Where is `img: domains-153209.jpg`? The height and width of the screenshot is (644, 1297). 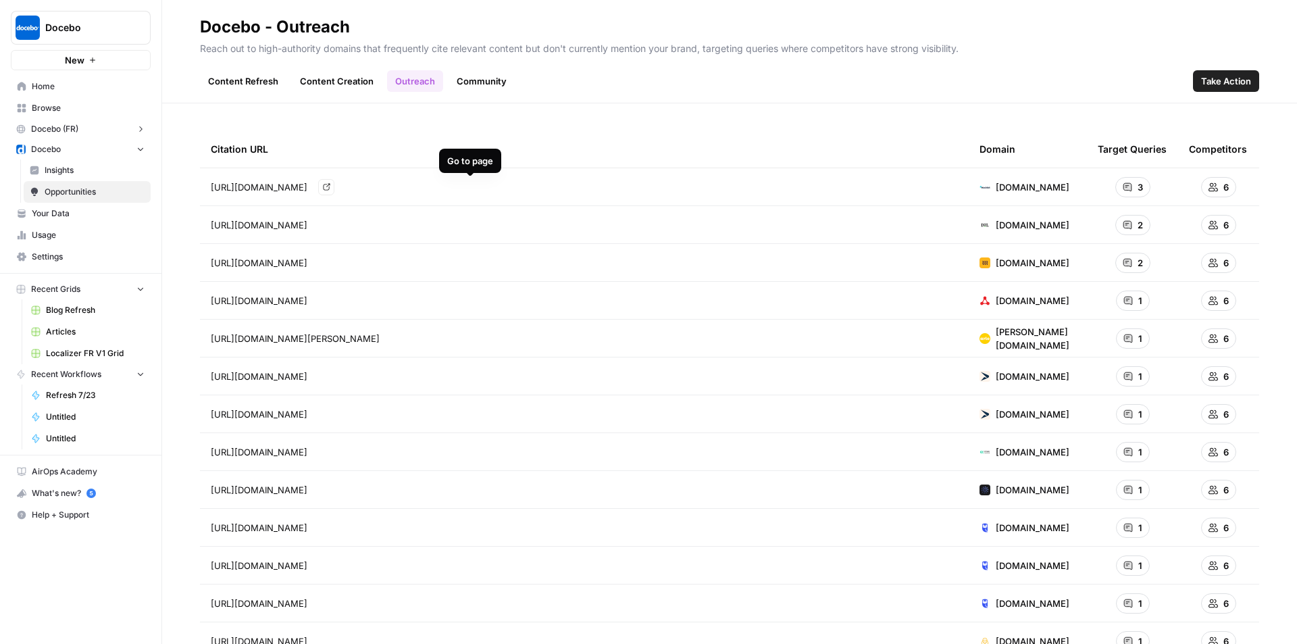
img: domains-153209.jpg is located at coordinates (985, 338).